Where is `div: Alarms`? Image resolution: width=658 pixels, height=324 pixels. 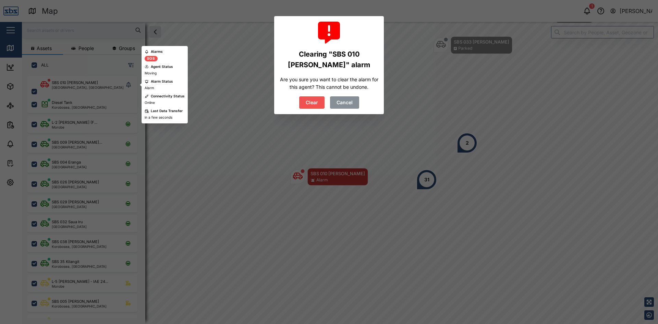
div: Alarms is located at coordinates (157, 52).